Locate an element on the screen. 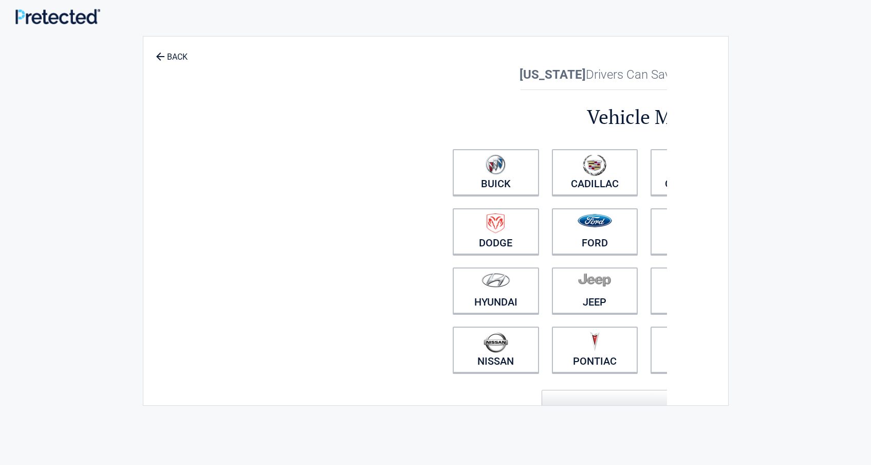 The image size is (871, 465). img: nissan is located at coordinates (496, 342).